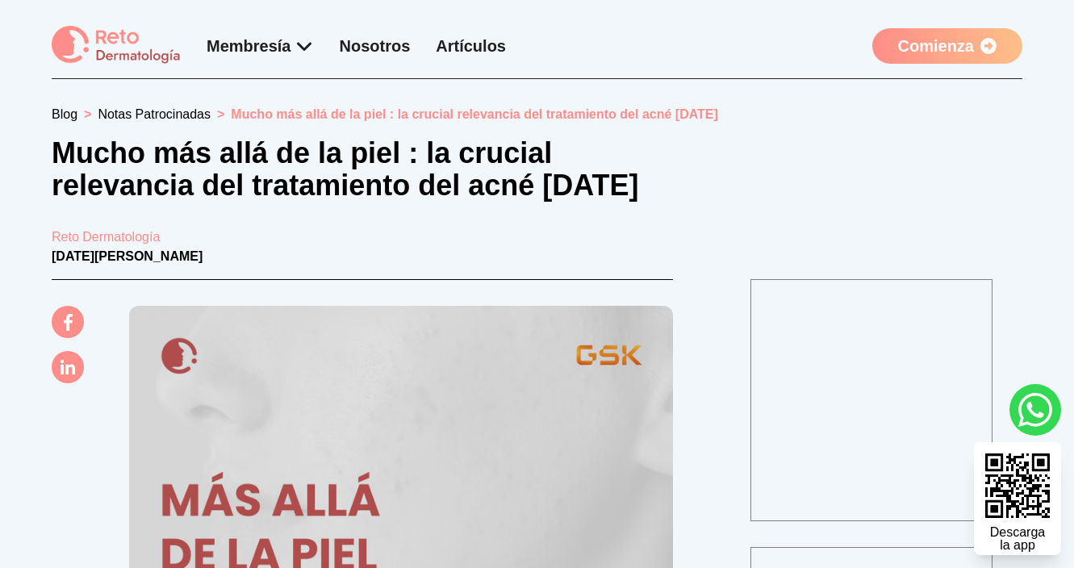  Describe the element at coordinates (1018, 539) in the screenshot. I see `div: Descarga la app` at that location.